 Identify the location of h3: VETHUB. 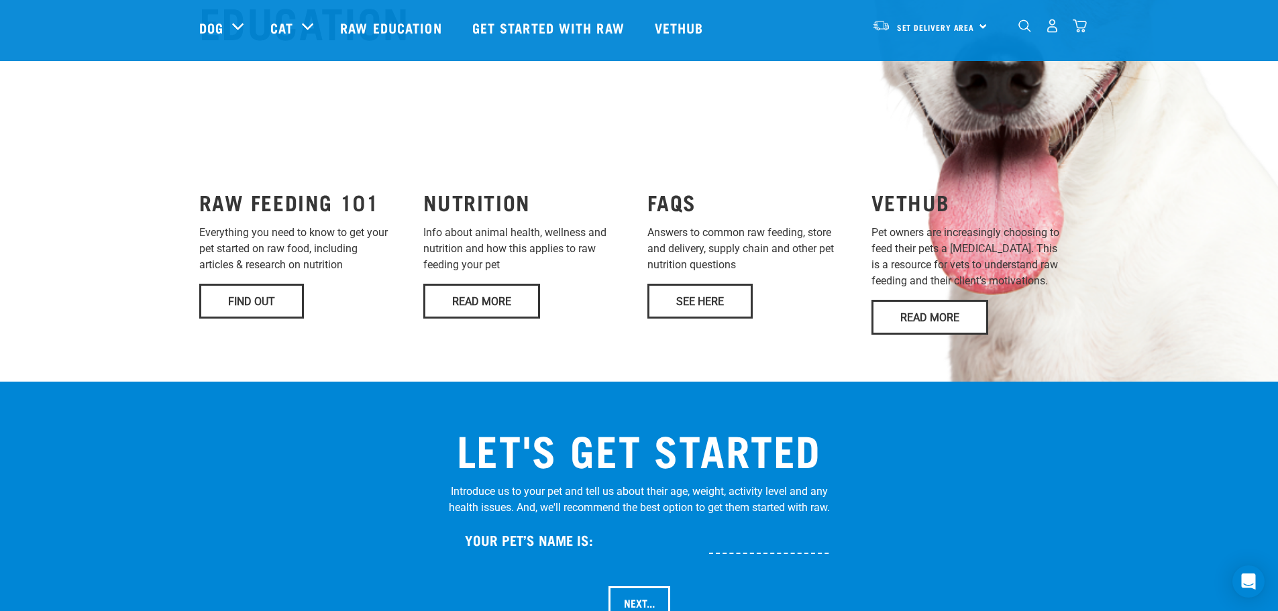
(975, 202).